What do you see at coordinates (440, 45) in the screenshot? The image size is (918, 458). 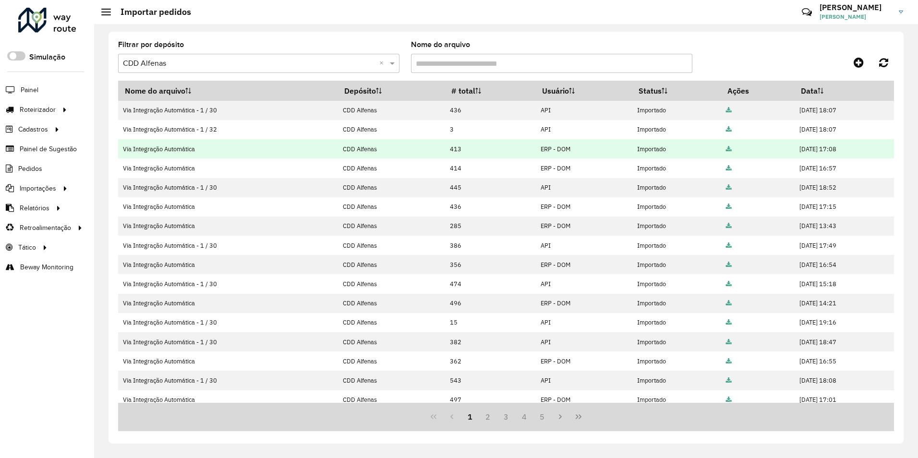 I see `label: Nome do arquivo` at bounding box center [440, 45].